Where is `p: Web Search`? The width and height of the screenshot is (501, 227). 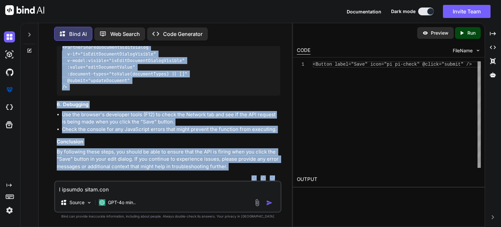
p: Web Search is located at coordinates (125, 34).